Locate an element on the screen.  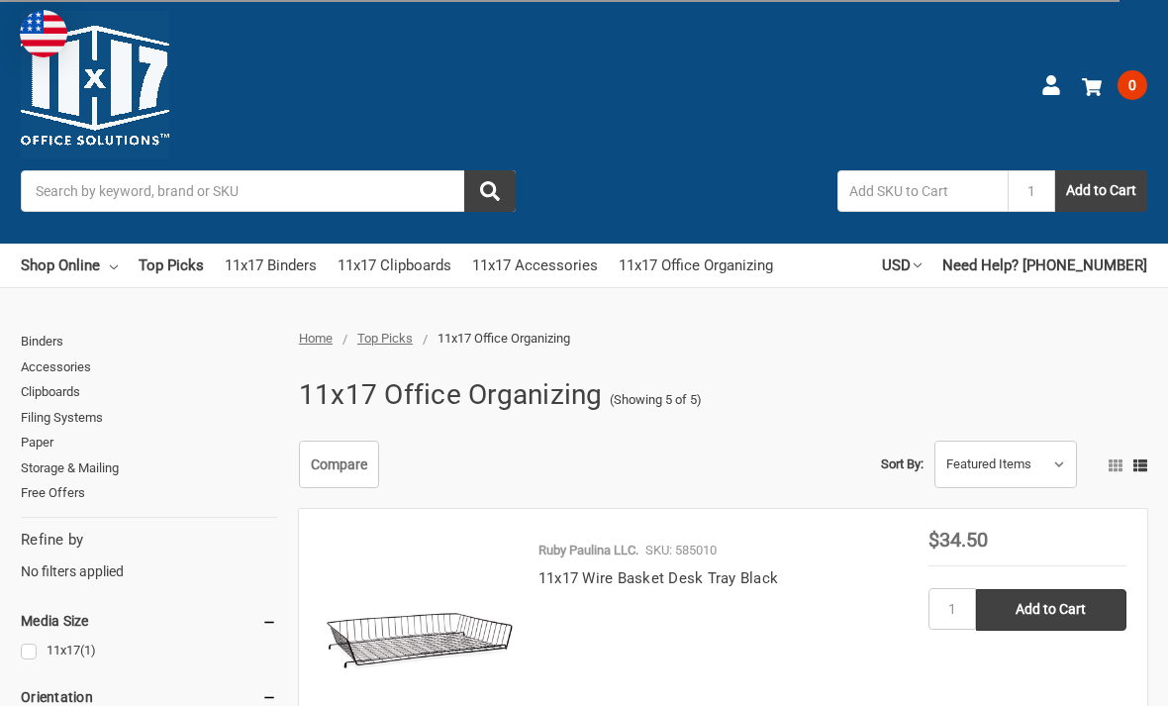
span: $34.50 is located at coordinates (958, 539).